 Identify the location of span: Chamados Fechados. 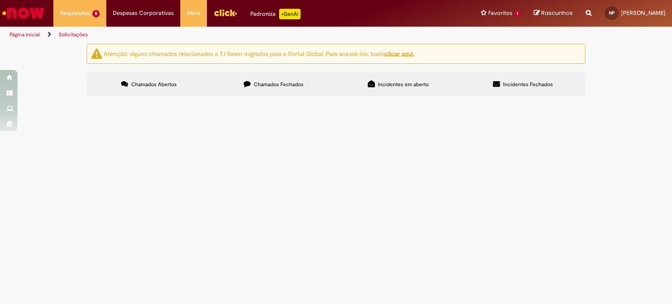
(279, 84).